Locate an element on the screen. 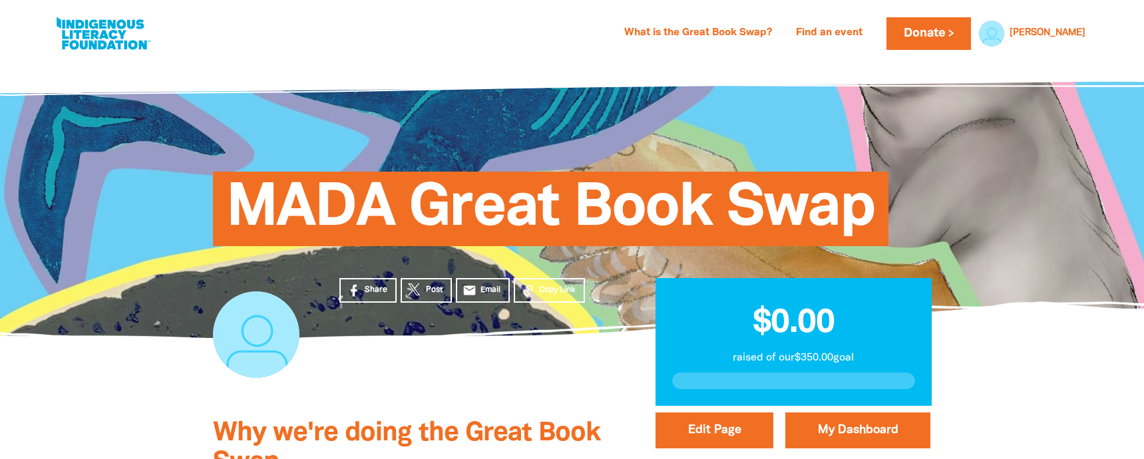  a: Post is located at coordinates (426, 290).